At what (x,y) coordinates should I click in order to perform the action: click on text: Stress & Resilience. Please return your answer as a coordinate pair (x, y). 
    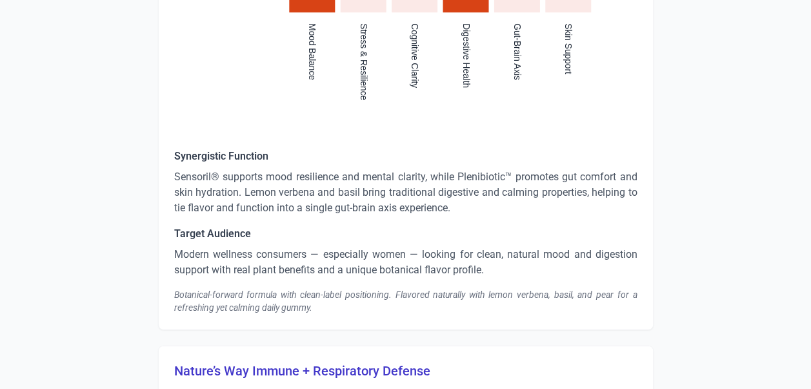
    Looking at the image, I should click on (363, 62).